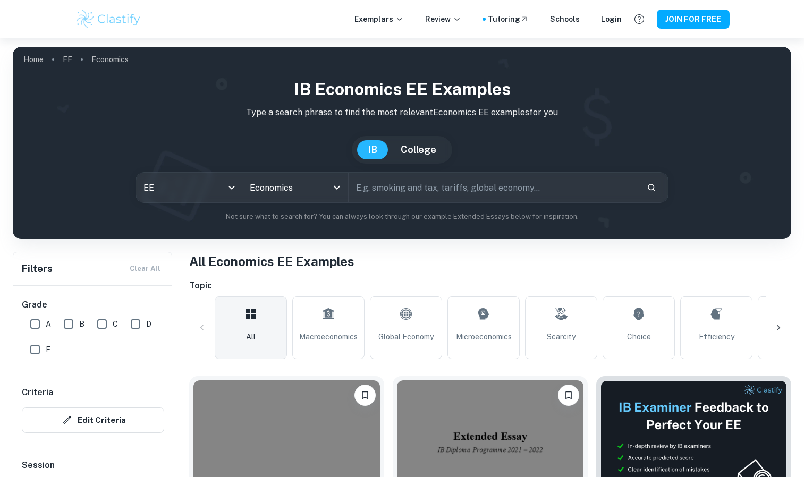  Describe the element at coordinates (189, 188) in the screenshot. I see `div: EE` at that location.